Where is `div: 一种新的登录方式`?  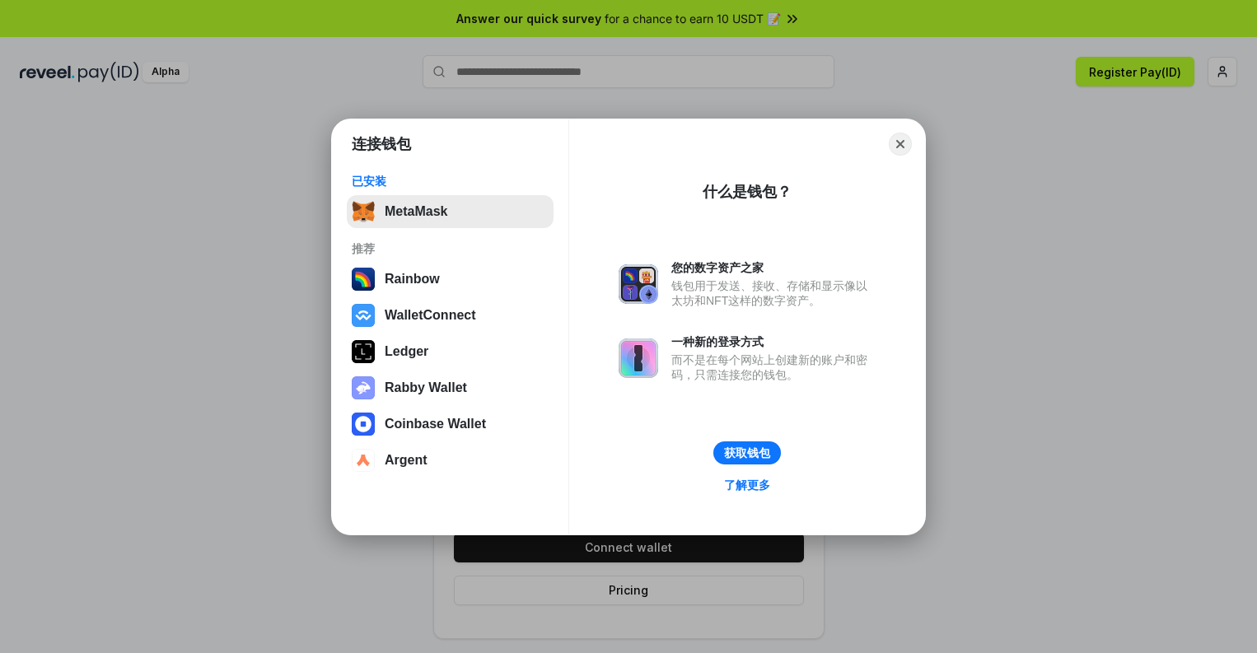
div: 一种新的登录方式 is located at coordinates (773, 342).